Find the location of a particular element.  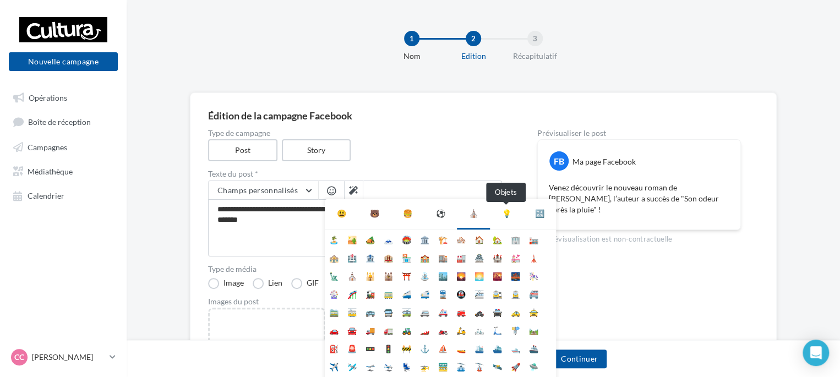

div: La prévisualisation est non-contractuelle is located at coordinates (639, 237).